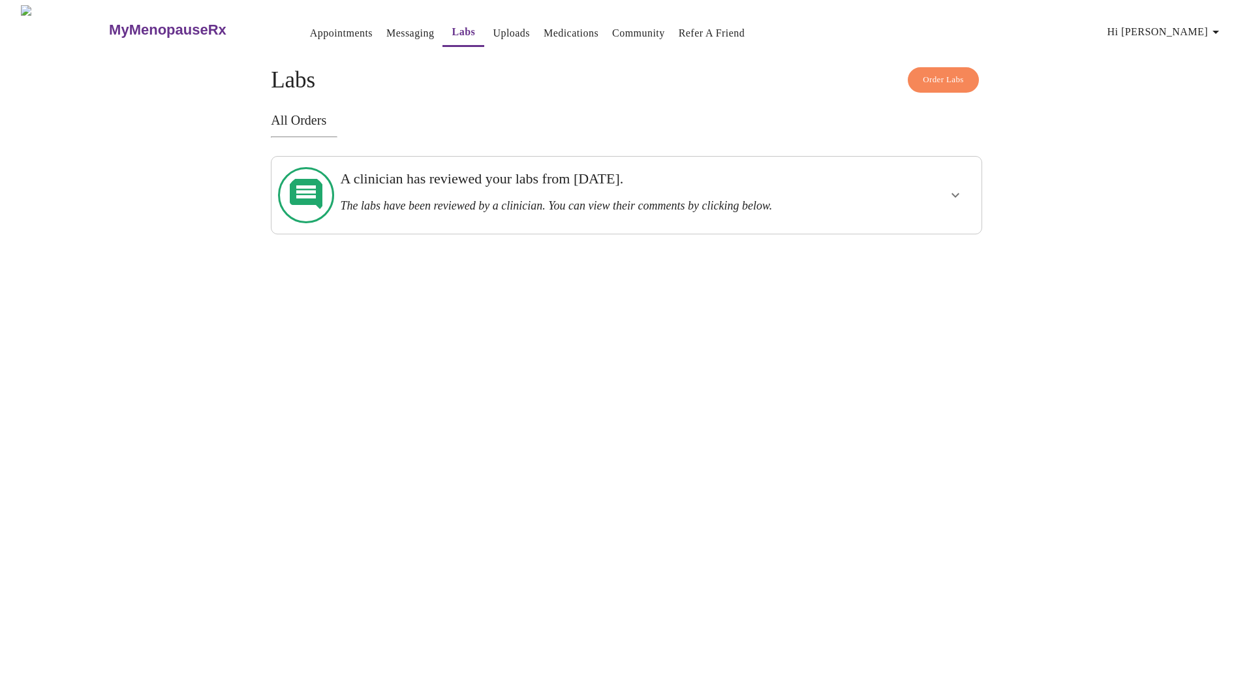  Describe the element at coordinates (638, 33) in the screenshot. I see `button: Community` at that location.